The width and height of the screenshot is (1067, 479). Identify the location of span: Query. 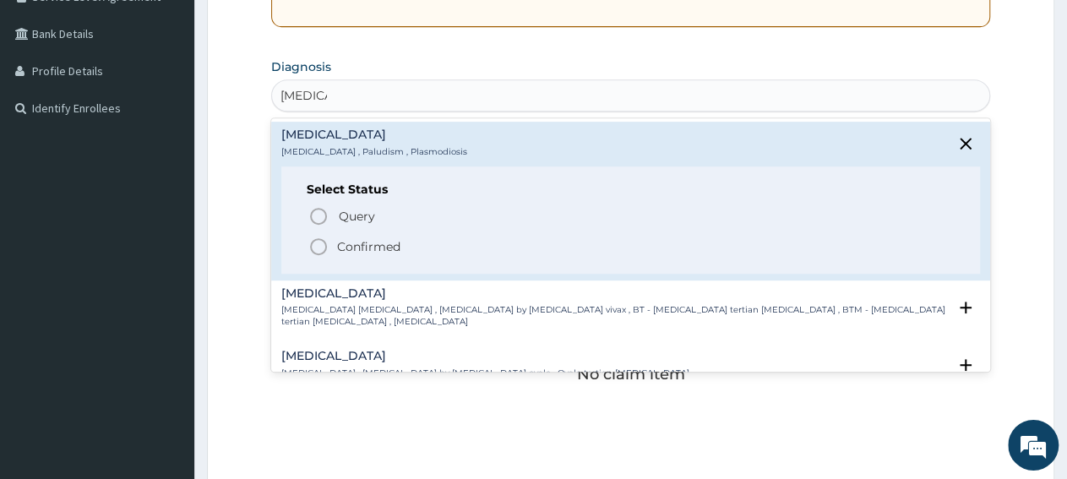
(356, 216).